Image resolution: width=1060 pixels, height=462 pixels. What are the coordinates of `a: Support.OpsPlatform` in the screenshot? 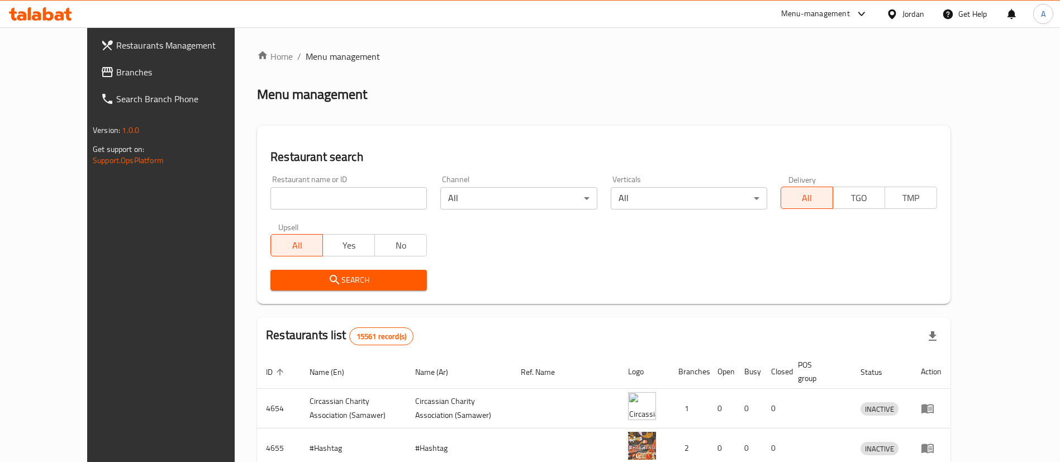 It's located at (128, 160).